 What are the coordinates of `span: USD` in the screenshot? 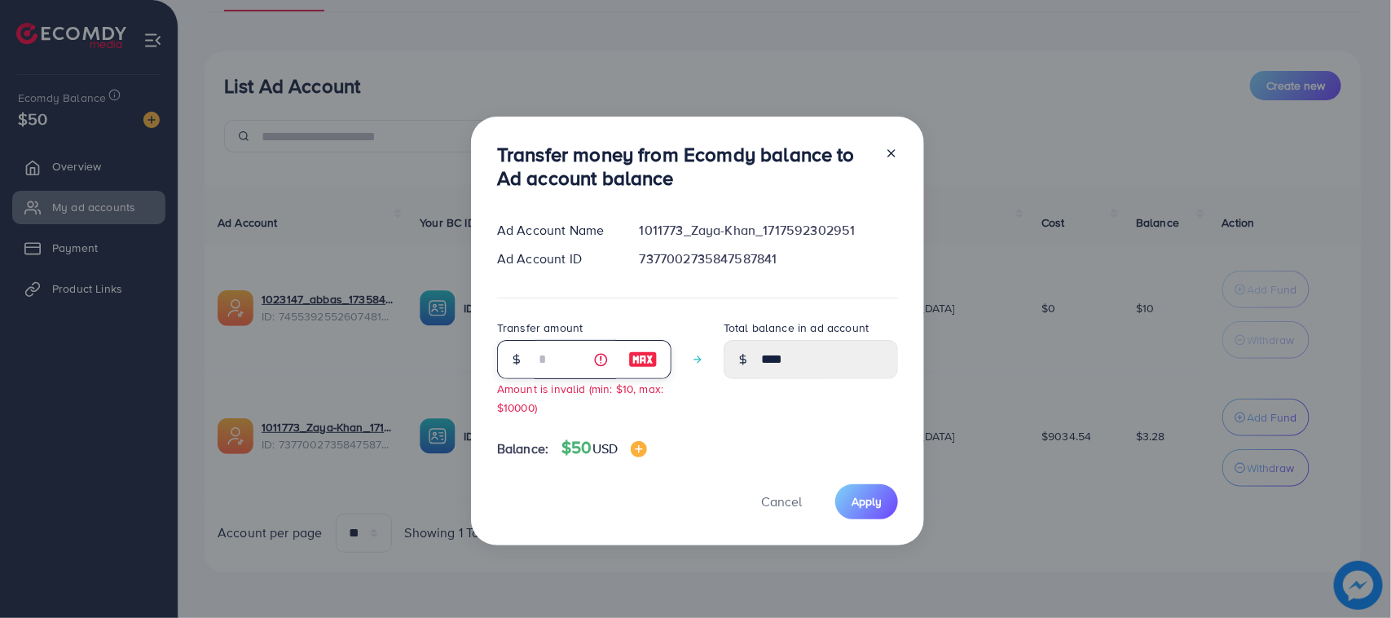 It's located at (605, 448).